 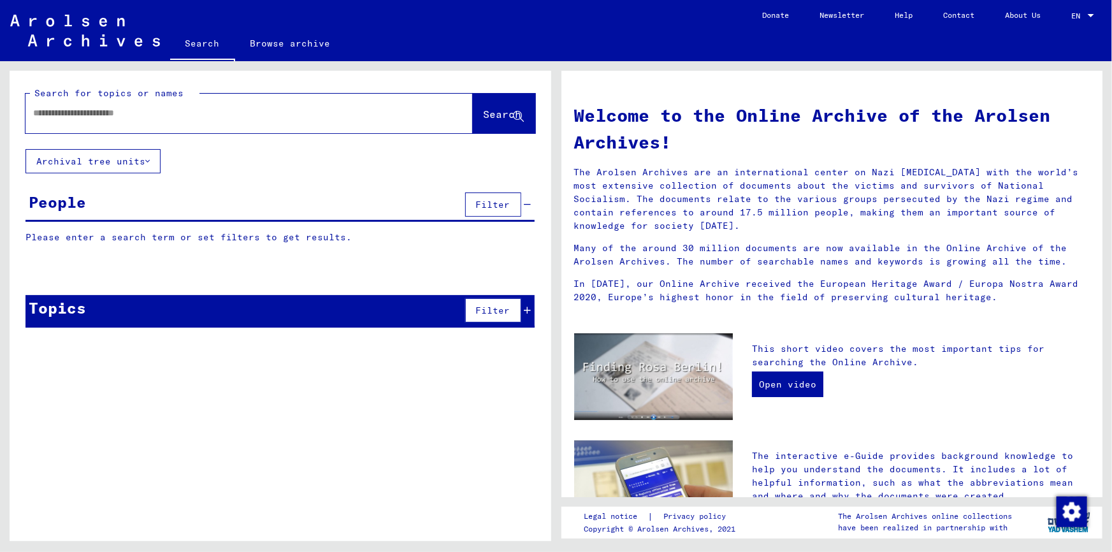 I want to click on a: Privacy policy, so click(x=697, y=516).